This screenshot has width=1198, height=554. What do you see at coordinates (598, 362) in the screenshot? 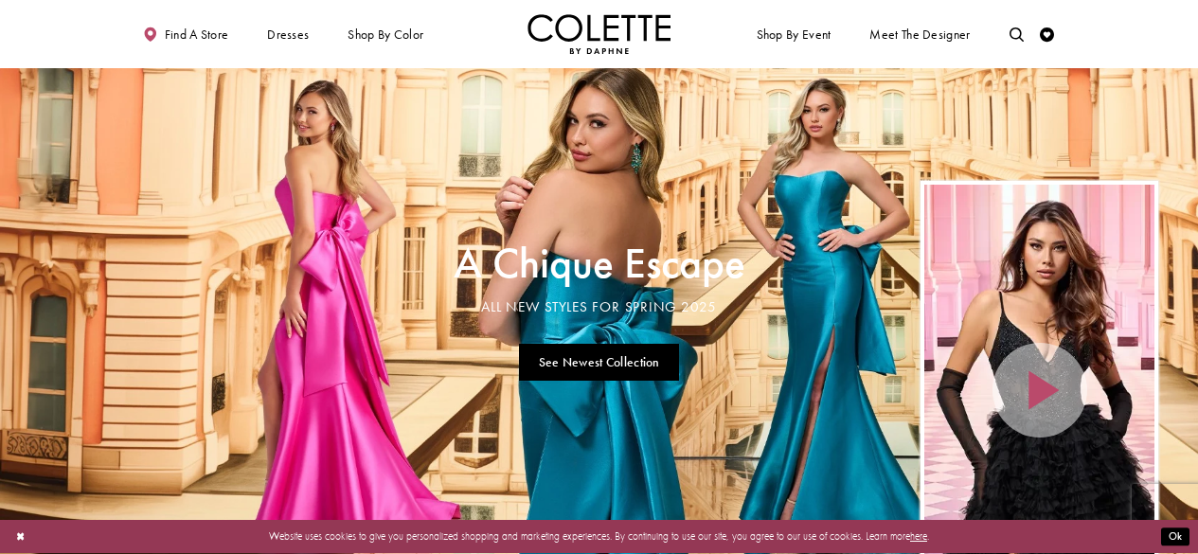
I see `a: See Newest Collection A Chique Escape All New Styles For Spring 2025` at bounding box center [598, 362].